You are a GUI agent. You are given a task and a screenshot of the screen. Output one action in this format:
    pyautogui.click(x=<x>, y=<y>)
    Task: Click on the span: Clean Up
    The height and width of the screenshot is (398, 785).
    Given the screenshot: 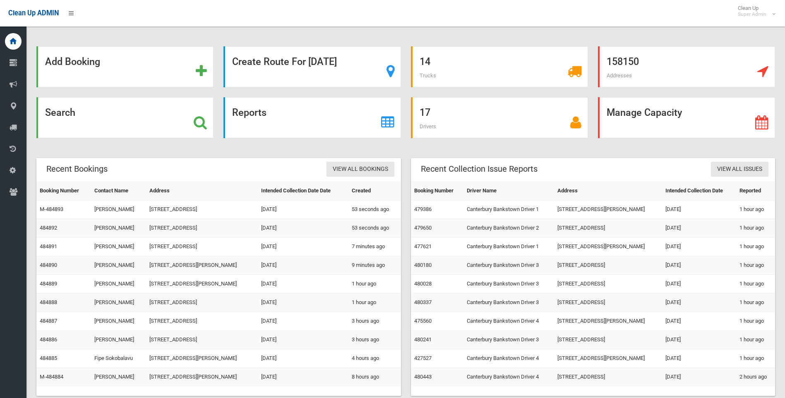 What is the action you would take?
    pyautogui.click(x=754, y=11)
    